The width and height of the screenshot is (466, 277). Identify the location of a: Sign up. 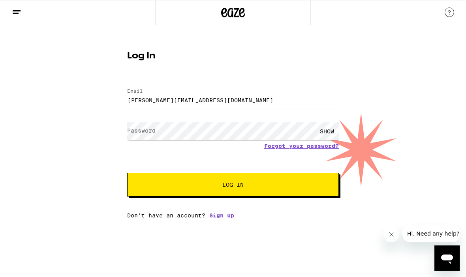
(222, 216).